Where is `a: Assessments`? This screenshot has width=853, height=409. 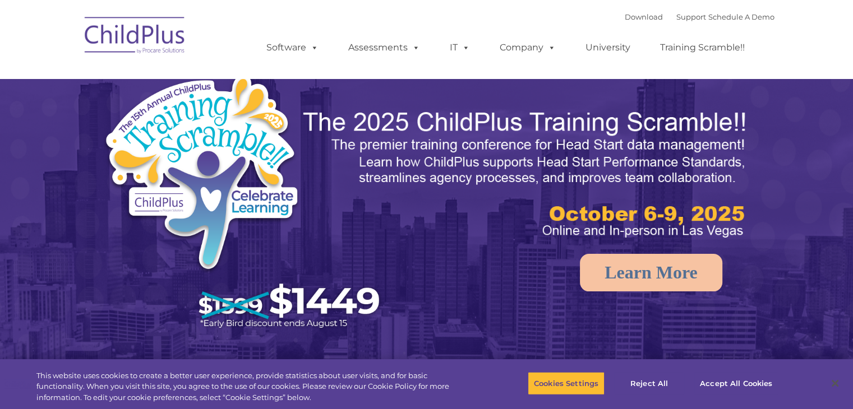 a: Assessments is located at coordinates (384, 48).